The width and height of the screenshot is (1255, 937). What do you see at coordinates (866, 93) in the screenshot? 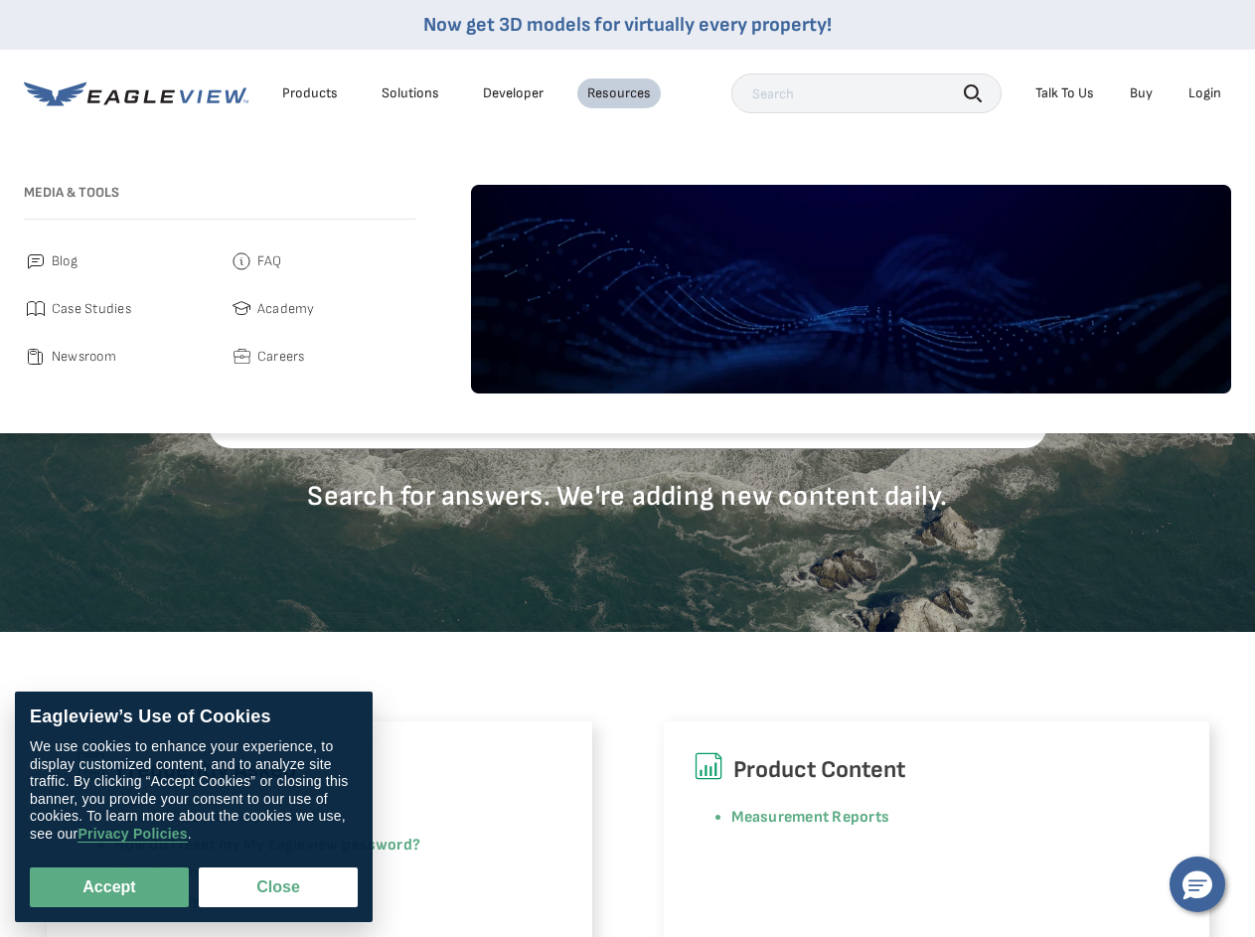
I see `input: Search` at bounding box center [866, 93].